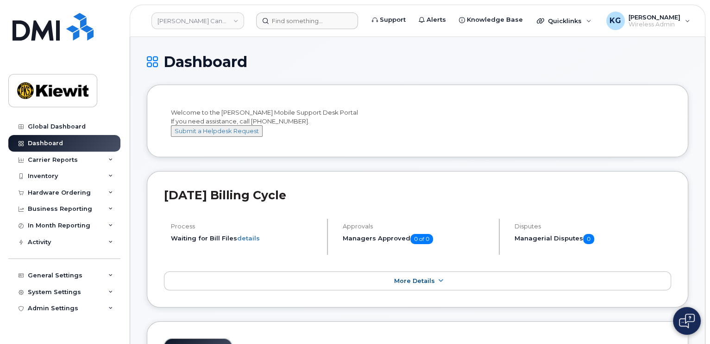 This screenshot has width=710, height=344. Describe the element at coordinates (217, 131) in the screenshot. I see `button: Submit a Helpdesk Request` at that location.